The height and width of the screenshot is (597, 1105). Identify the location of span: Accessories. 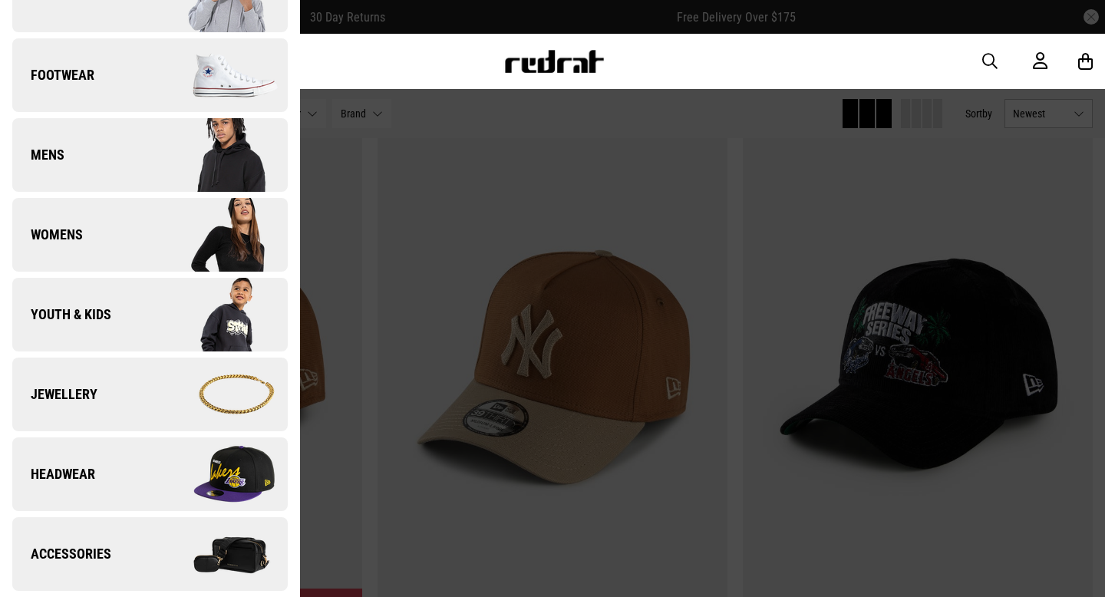
(61, 554).